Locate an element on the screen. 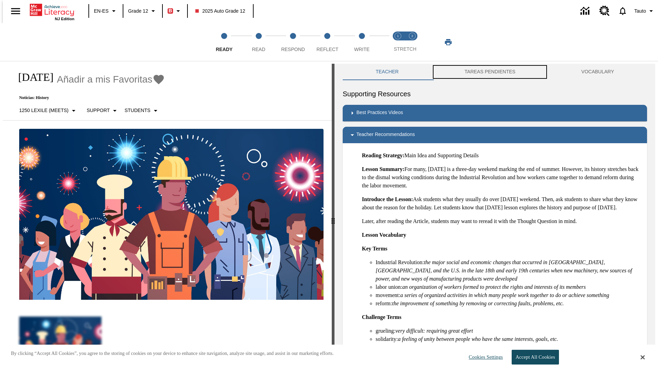 The image size is (658, 370). button: Reflect step 4 of 5 is located at coordinates (327, 42).